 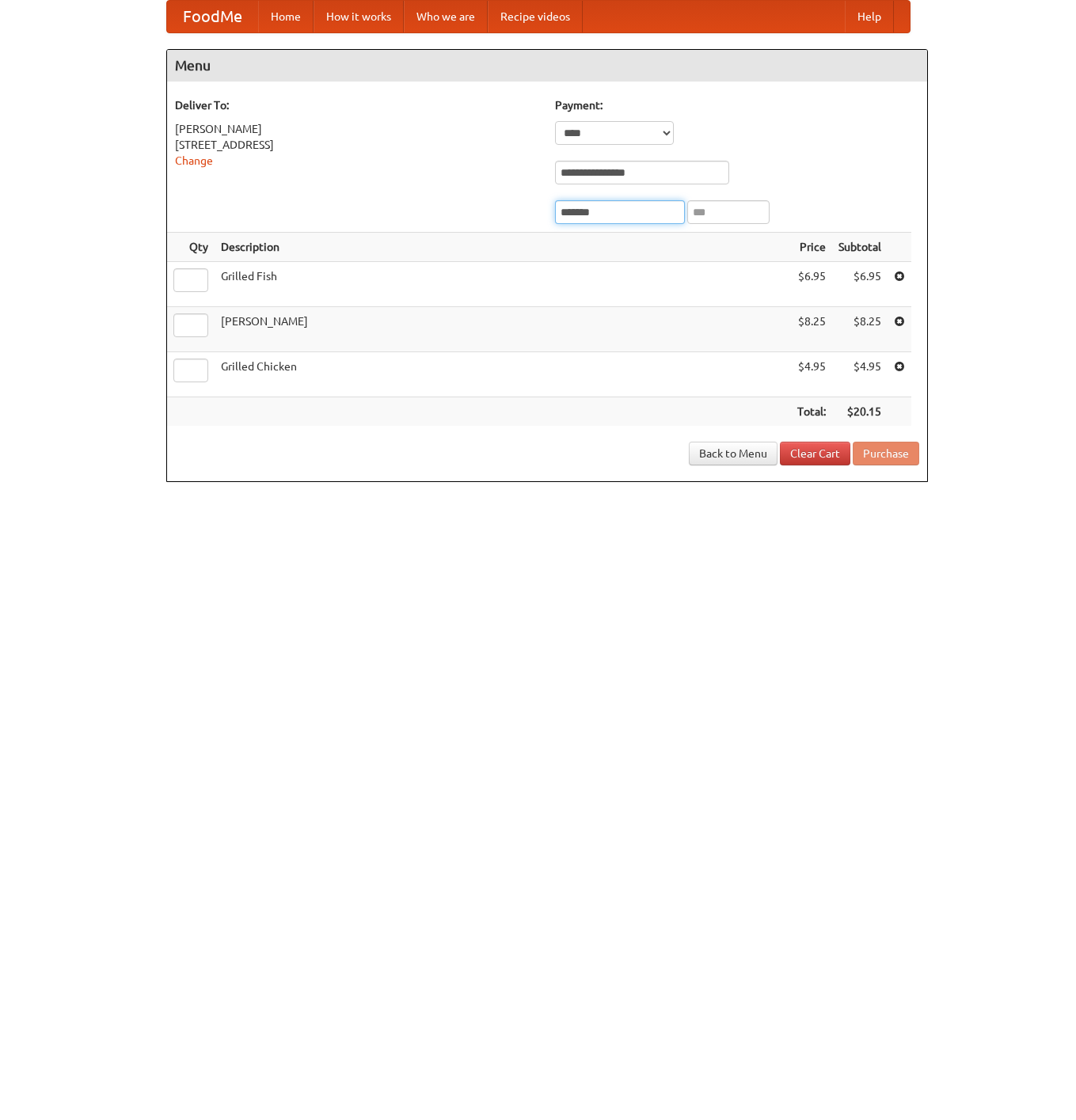 What do you see at coordinates (503, 247) in the screenshot?
I see `th: Description` at bounding box center [503, 247].